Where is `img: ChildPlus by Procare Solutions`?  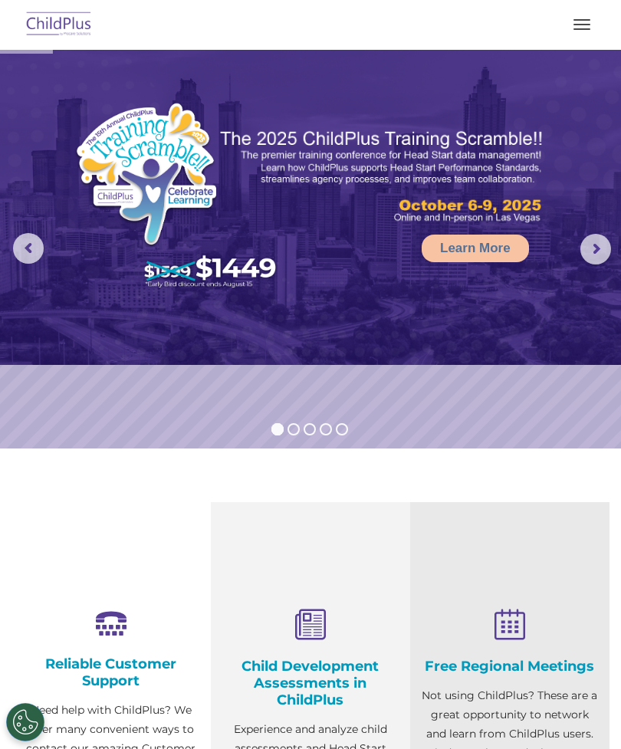 img: ChildPlus by Procare Solutions is located at coordinates (59, 25).